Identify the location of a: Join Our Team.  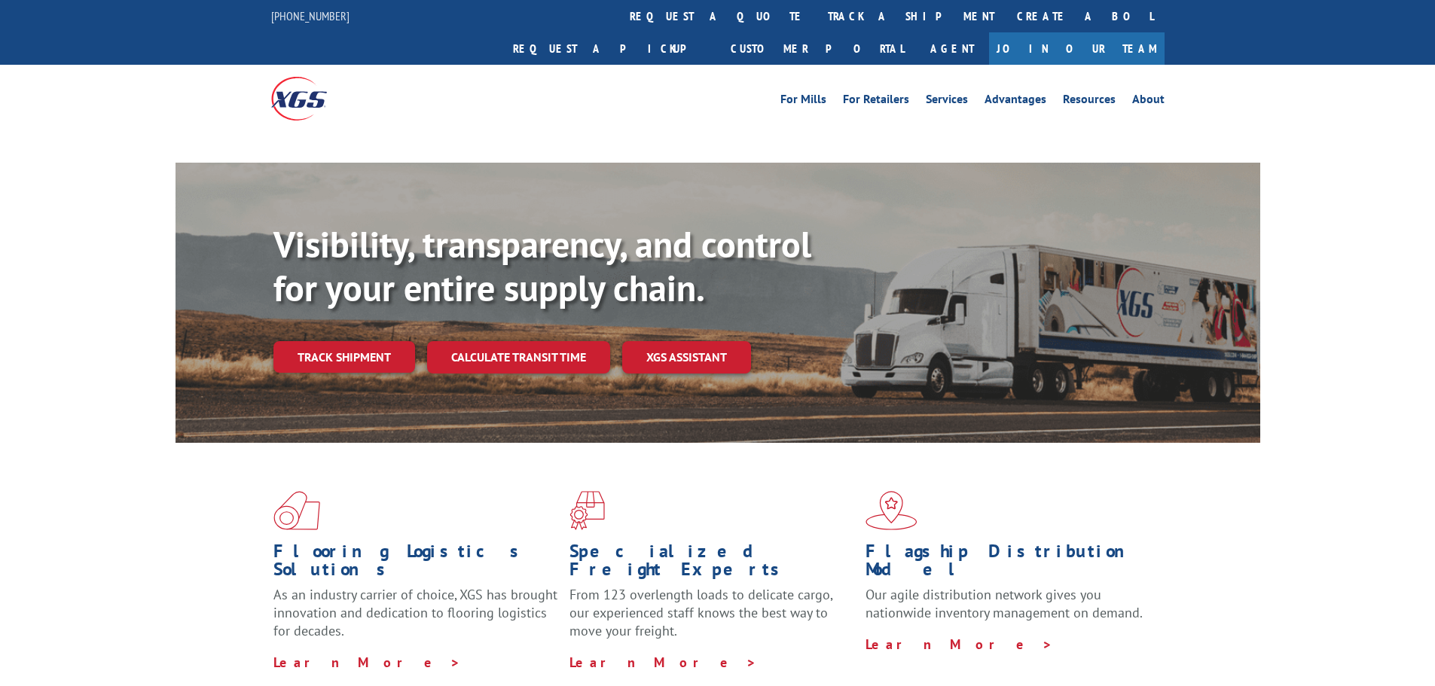
(1077, 48).